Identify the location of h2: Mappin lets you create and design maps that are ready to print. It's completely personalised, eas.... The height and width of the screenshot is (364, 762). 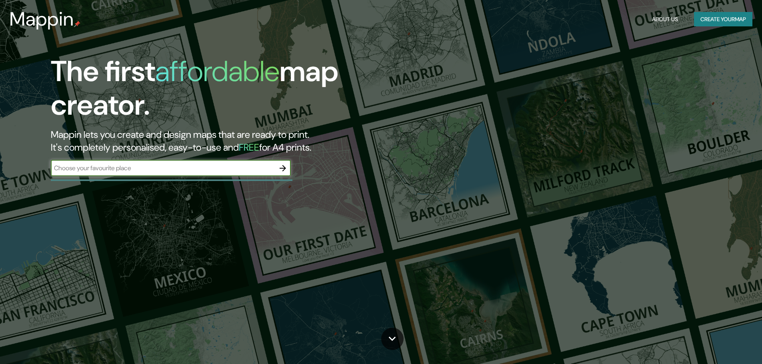
(241, 141).